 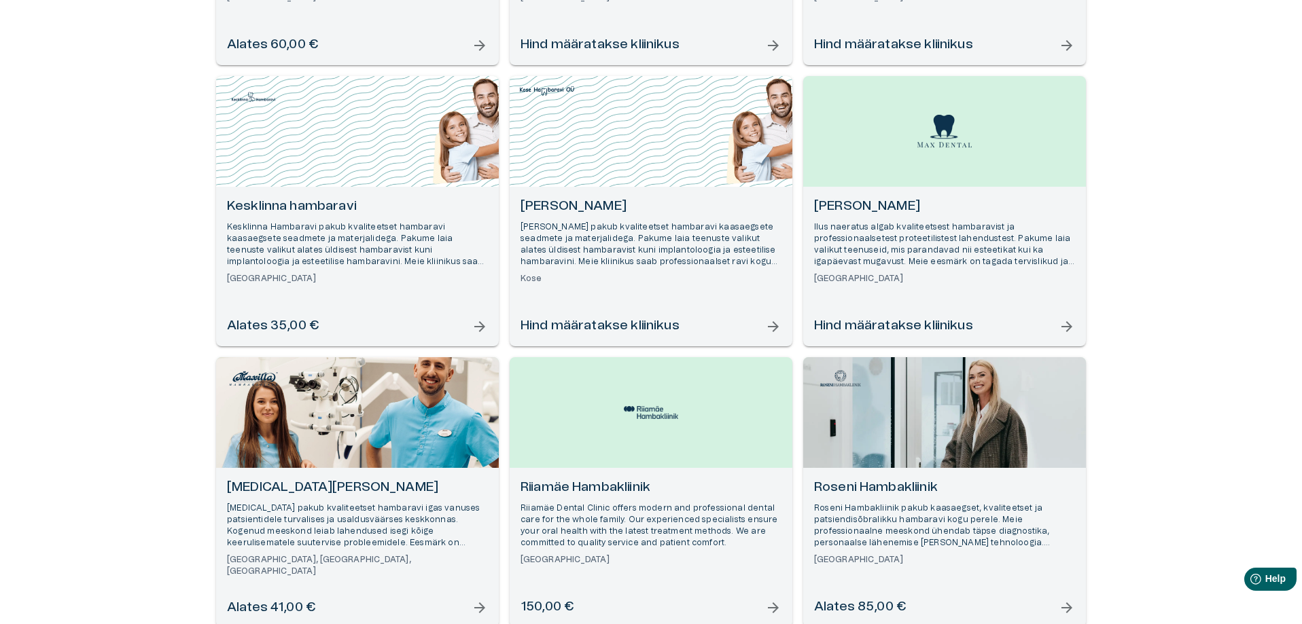 What do you see at coordinates (253, 378) in the screenshot?
I see `img: Maxilla Hambakliinik logo` at bounding box center [253, 378].